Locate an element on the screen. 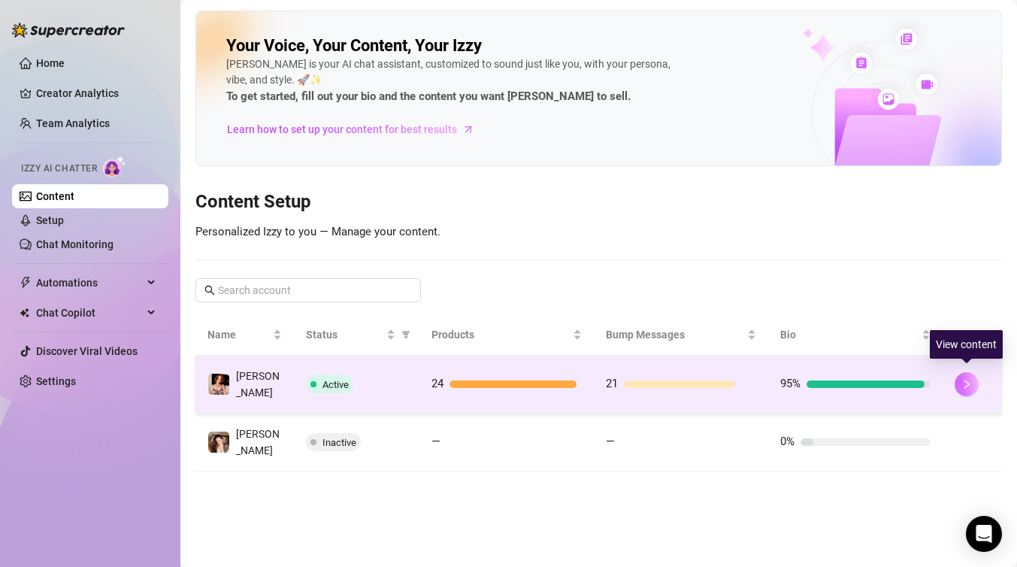 Image resolution: width=1017 pixels, height=567 pixels. h3: Content Setup is located at coordinates (598, 202).